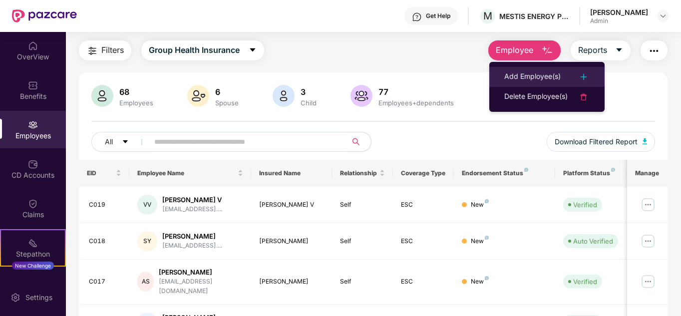 The image size is (681, 316). What do you see at coordinates (593, 50) in the screenshot?
I see `span: Reports` at bounding box center [593, 50].